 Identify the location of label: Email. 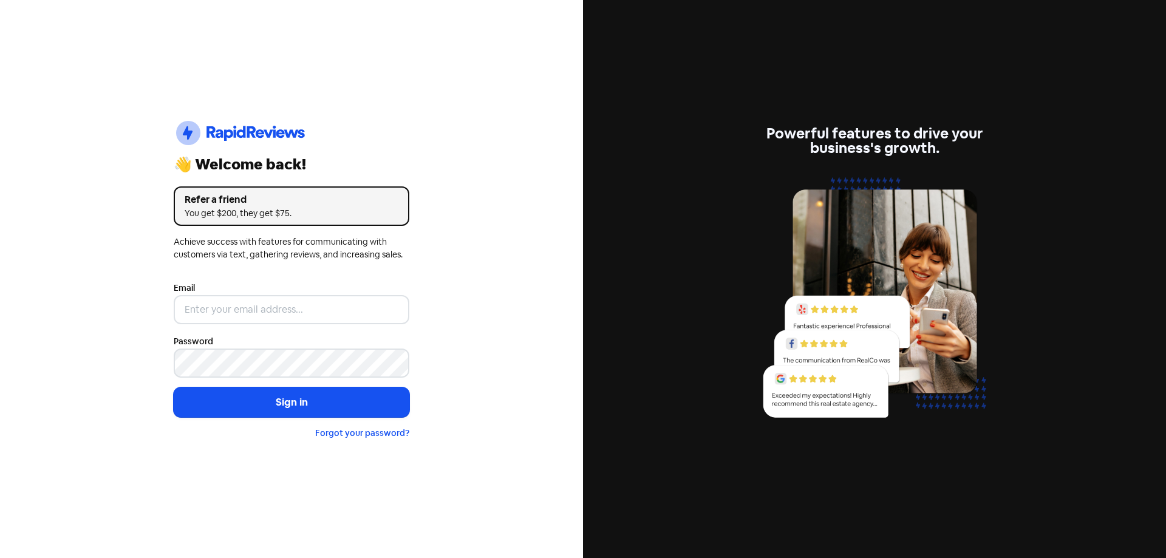
(184, 288).